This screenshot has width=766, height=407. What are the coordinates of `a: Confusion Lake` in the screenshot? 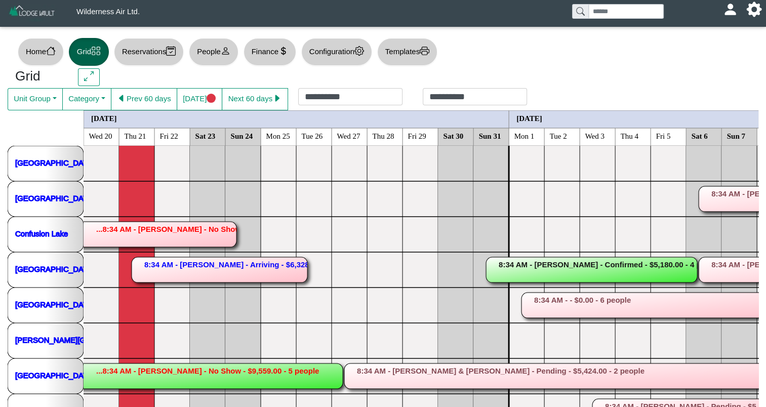 It's located at (42, 233).